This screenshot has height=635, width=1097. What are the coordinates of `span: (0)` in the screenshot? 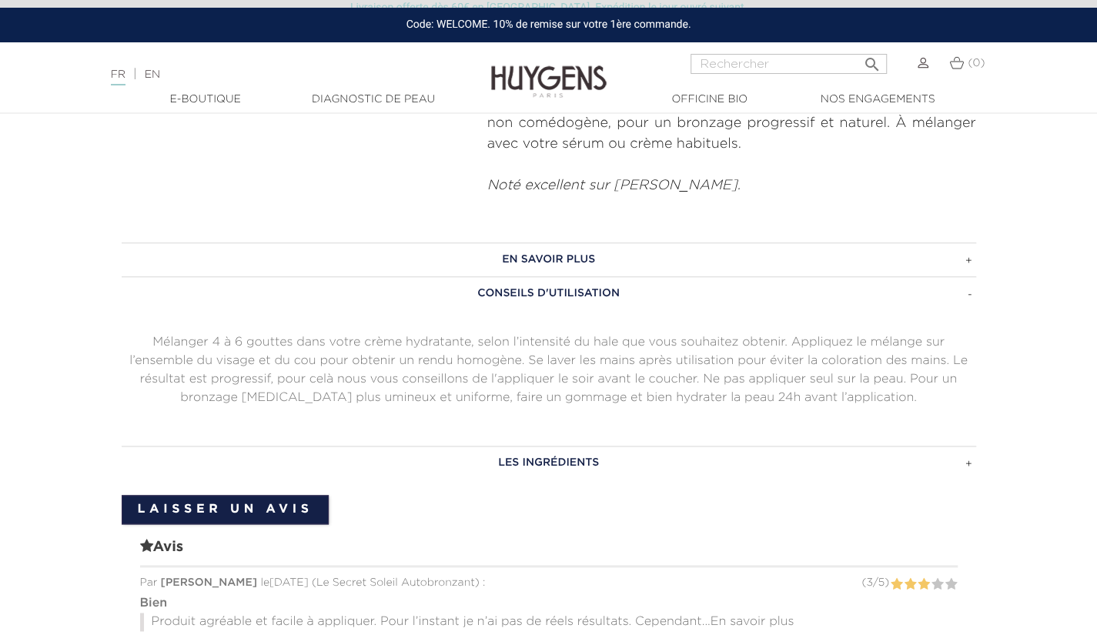 It's located at (977, 63).